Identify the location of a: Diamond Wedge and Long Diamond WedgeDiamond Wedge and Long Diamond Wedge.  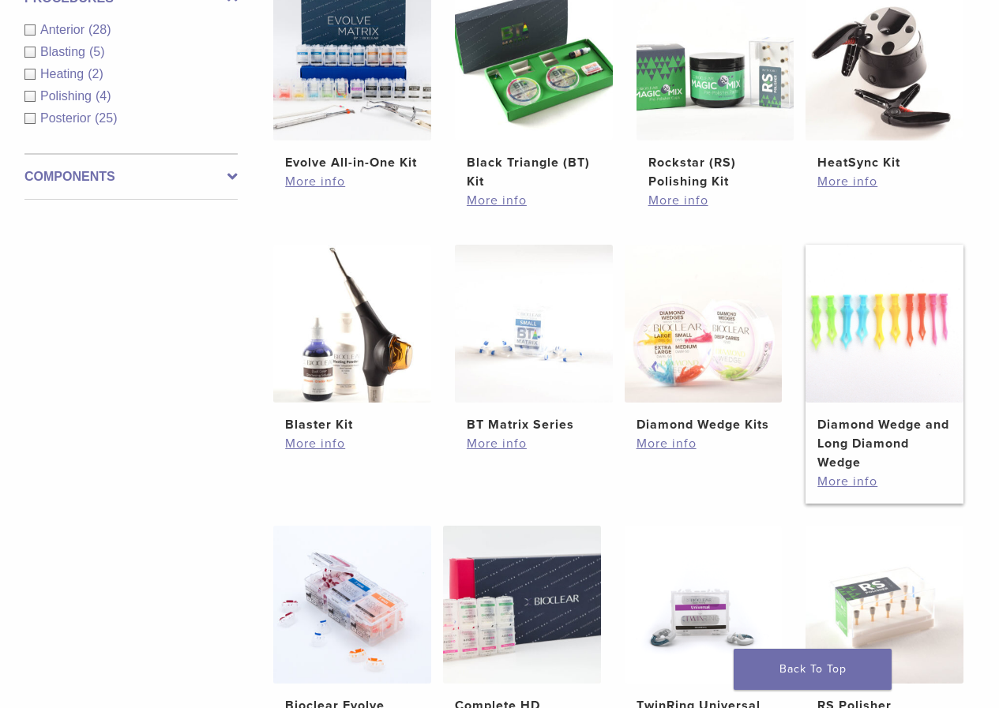
(884, 358).